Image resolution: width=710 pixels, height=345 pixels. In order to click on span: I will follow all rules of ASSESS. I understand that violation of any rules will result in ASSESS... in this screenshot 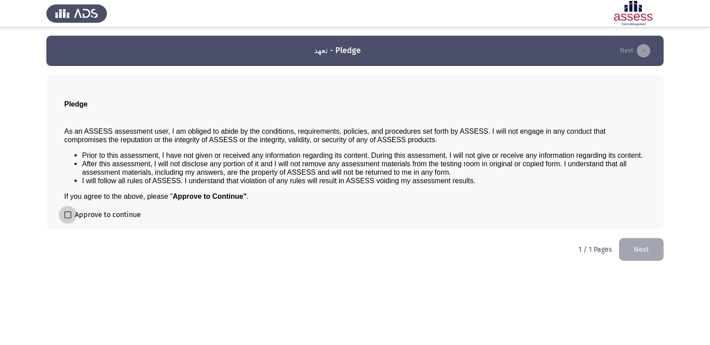, I will do `click(279, 181)`.